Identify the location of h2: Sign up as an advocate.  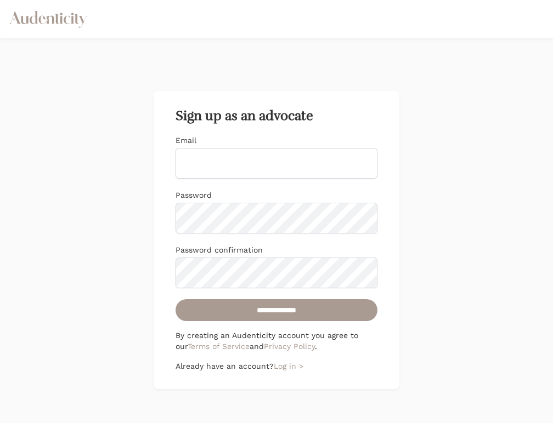
(276, 116).